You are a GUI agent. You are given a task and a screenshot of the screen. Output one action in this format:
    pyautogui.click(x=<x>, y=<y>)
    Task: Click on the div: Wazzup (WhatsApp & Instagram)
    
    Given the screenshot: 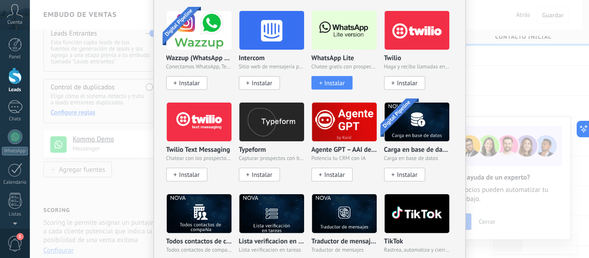 What is the action you would take?
    pyautogui.click(x=202, y=56)
    